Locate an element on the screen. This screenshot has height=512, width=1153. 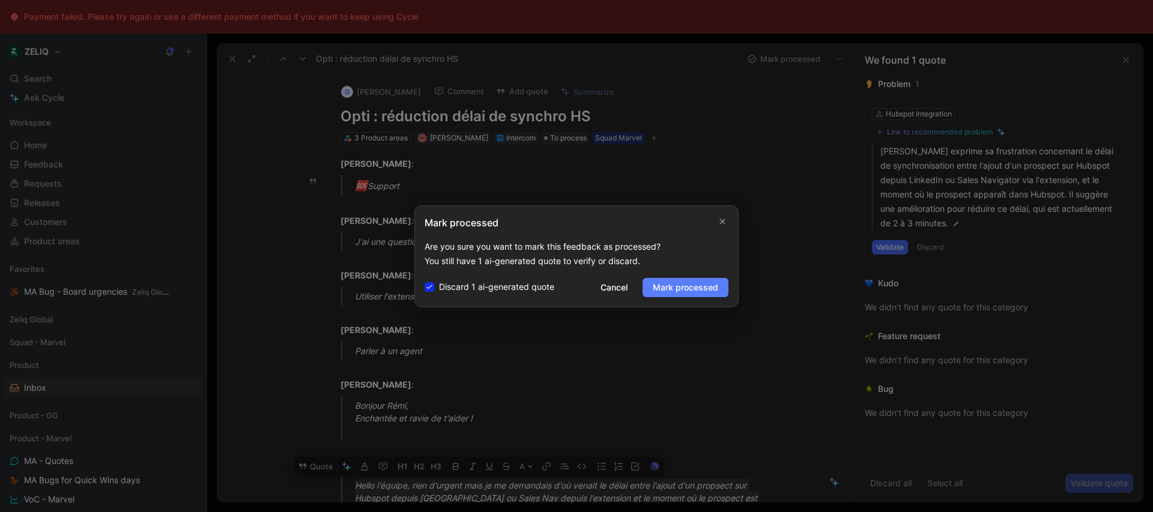
button: Cancel is located at coordinates (614, 288).